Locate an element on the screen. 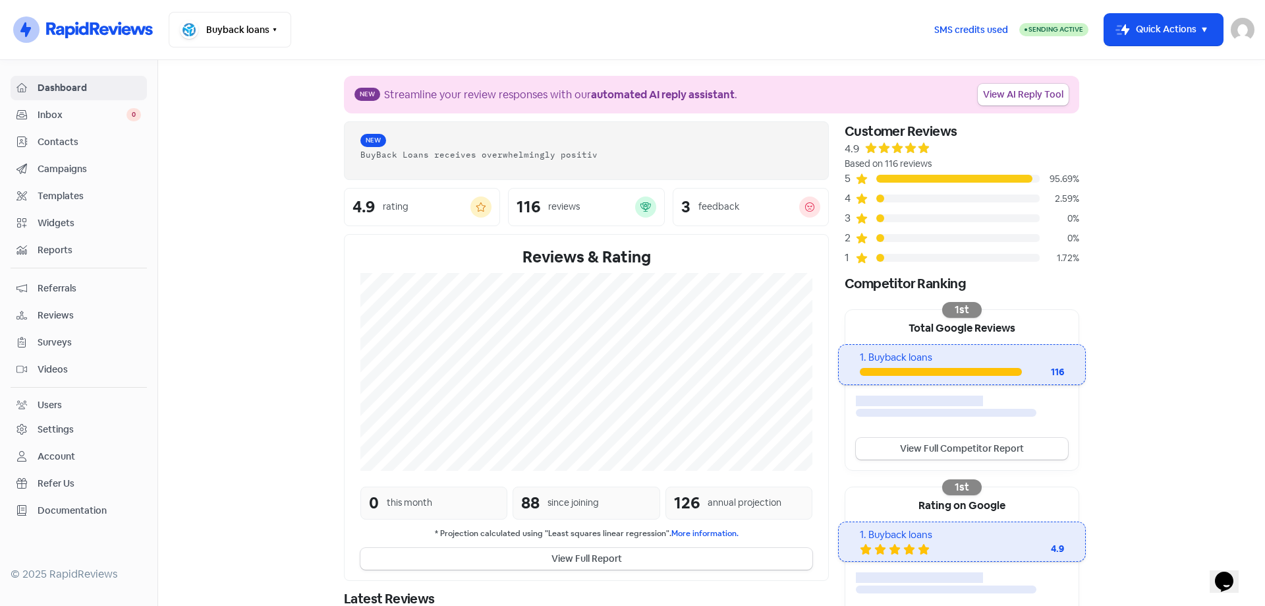  div: feedback is located at coordinates (719, 206).